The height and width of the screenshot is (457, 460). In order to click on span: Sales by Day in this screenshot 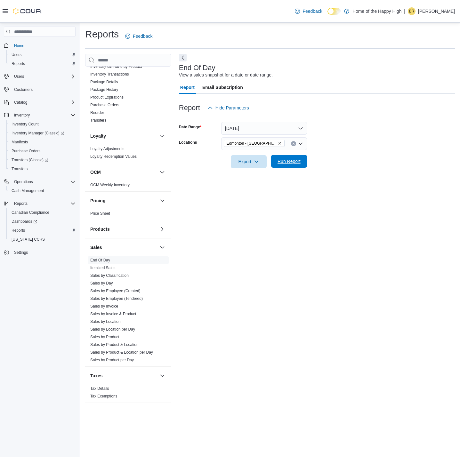, I will do `click(102, 284)`.